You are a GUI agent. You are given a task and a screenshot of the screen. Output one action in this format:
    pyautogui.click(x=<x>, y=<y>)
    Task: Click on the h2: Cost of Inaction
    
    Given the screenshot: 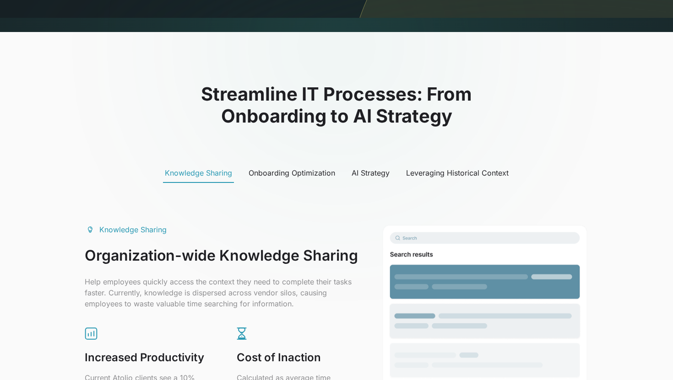 What is the action you would take?
    pyautogui.click(x=298, y=358)
    